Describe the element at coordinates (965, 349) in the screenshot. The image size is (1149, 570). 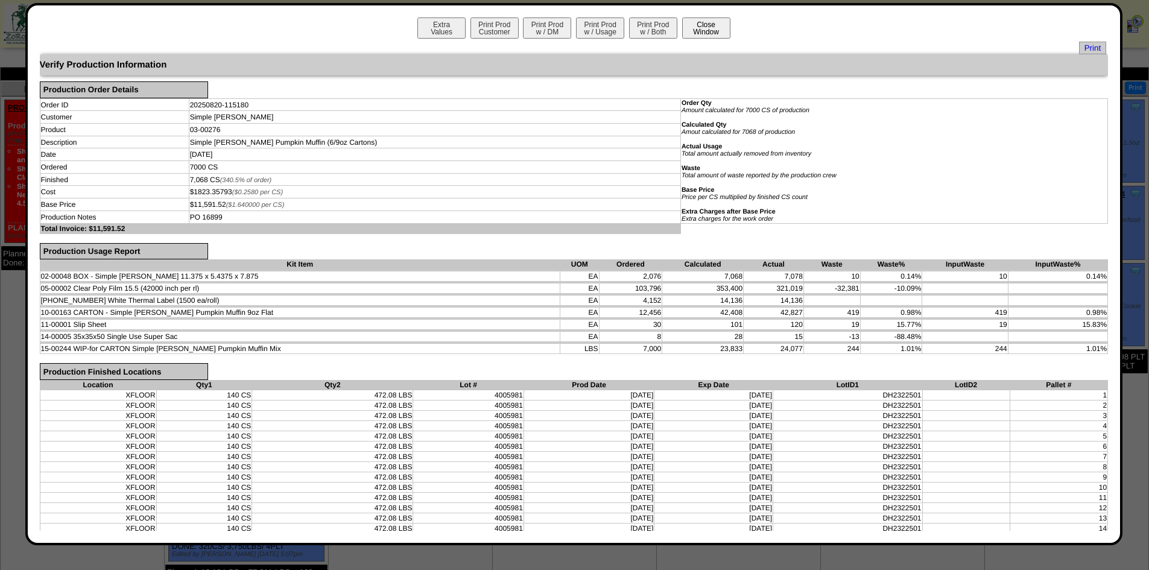
I see `td: 244` at that location.